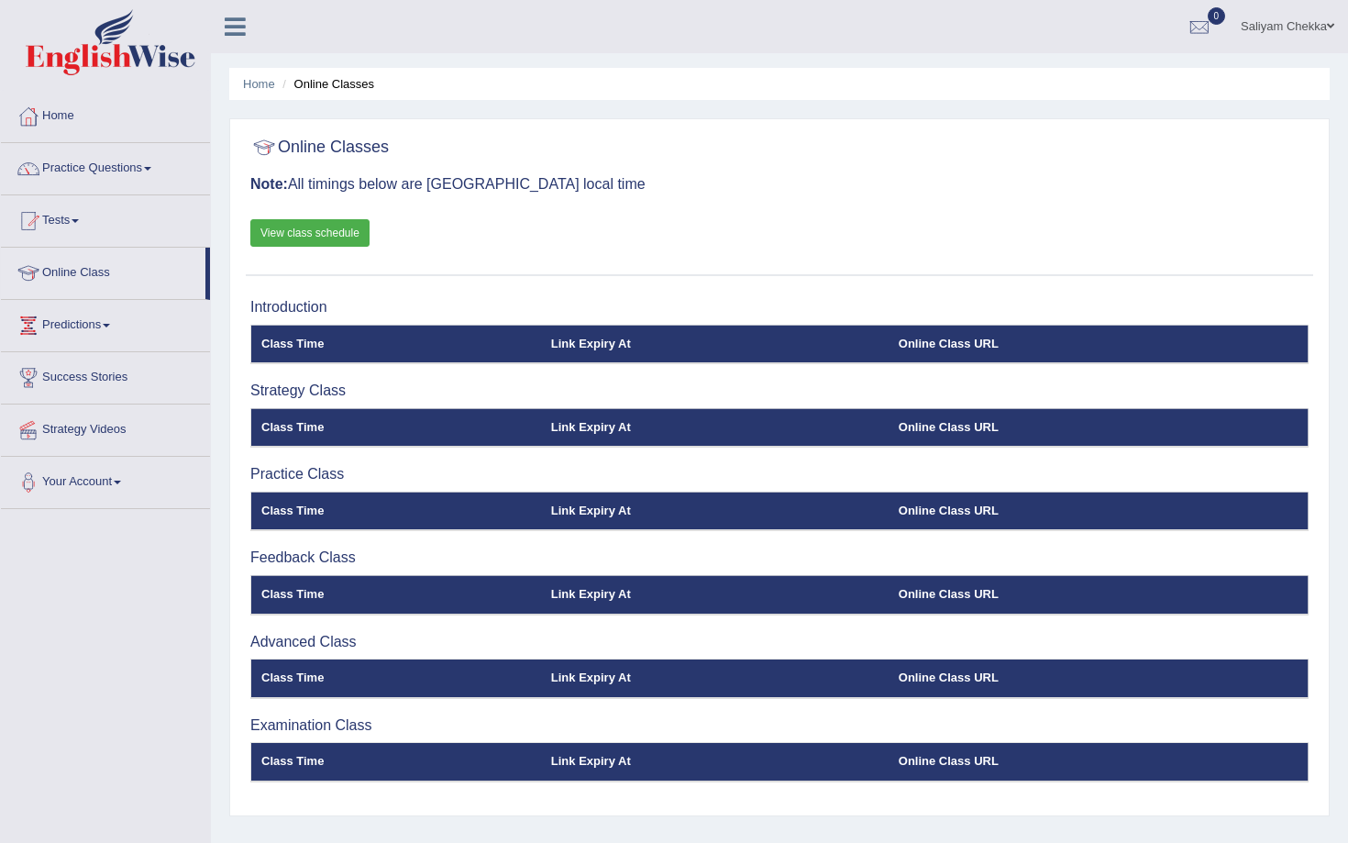 The width and height of the screenshot is (1348, 843). What do you see at coordinates (269, 183) in the screenshot?
I see `b: Note:` at bounding box center [269, 183].